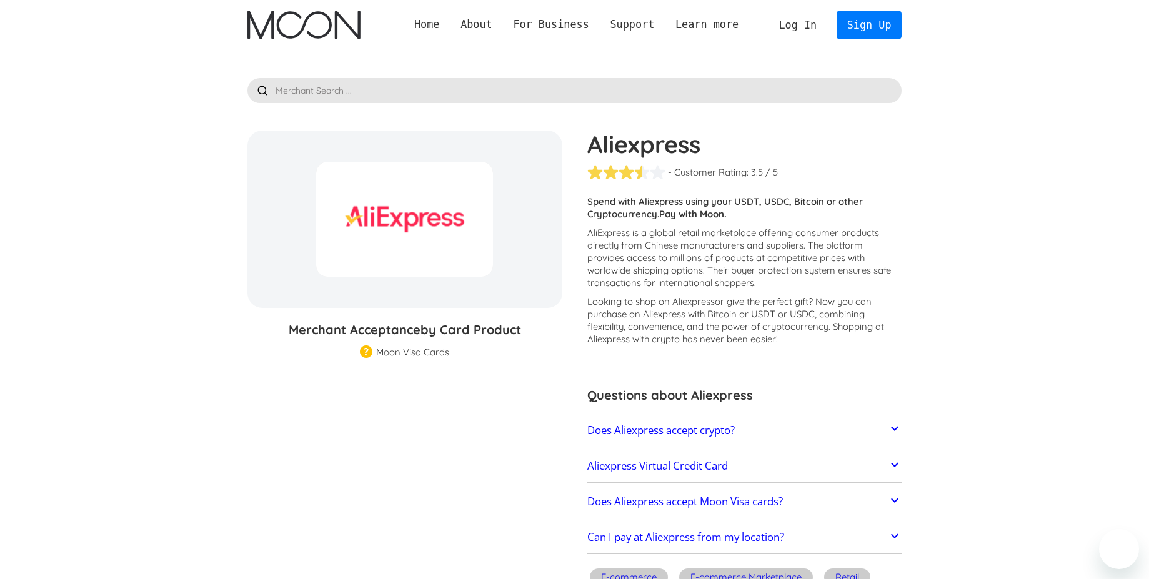 This screenshot has height=579, width=1149. Describe the element at coordinates (405, 330) in the screenshot. I see `h3: Merchant Acceptance` at that location.